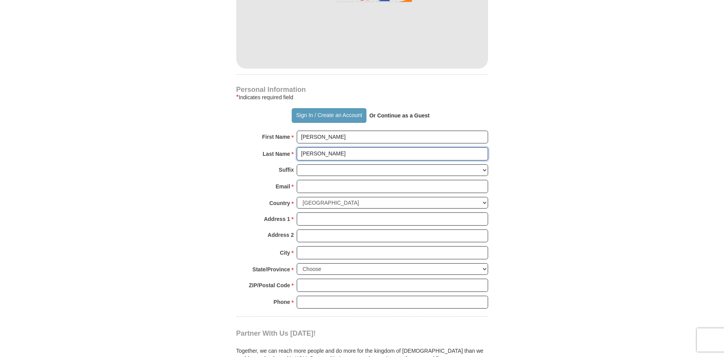 The image size is (724, 357). What do you see at coordinates (276, 137) in the screenshot?
I see `strong: First Name` at bounding box center [276, 137].